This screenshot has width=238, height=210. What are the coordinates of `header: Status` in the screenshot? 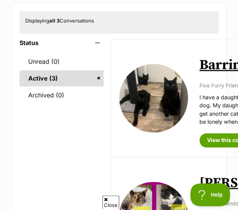 It's located at (61, 43).